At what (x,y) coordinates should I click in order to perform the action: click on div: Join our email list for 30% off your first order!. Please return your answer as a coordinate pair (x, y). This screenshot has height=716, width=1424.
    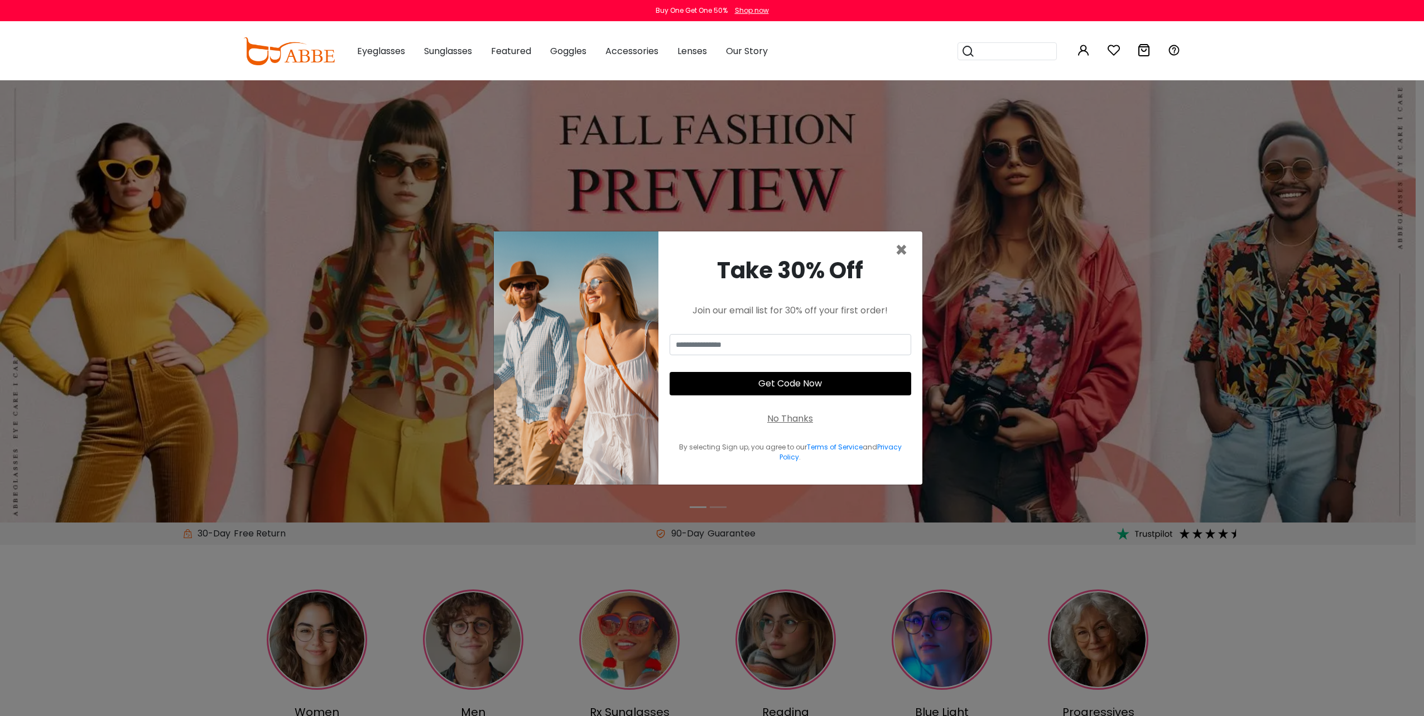
    Looking at the image, I should click on (790, 311).